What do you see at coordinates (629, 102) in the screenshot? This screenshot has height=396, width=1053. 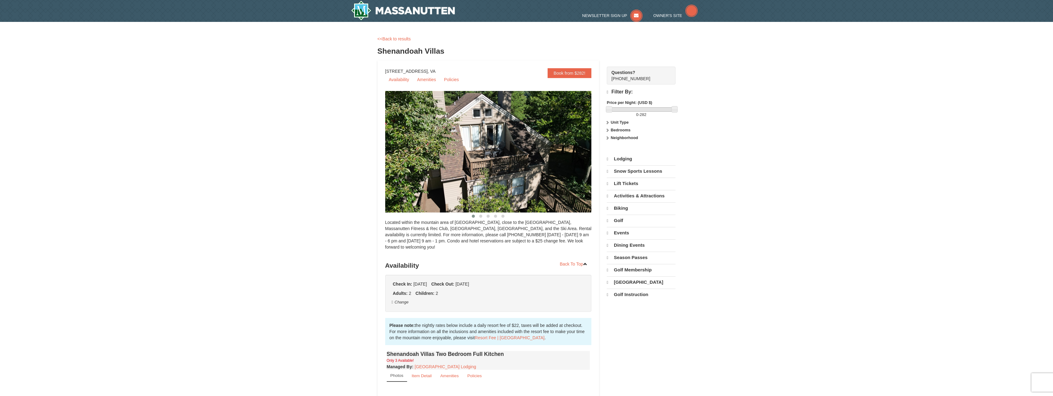 I see `strong: Price per Night: (USD $)` at bounding box center [629, 102].